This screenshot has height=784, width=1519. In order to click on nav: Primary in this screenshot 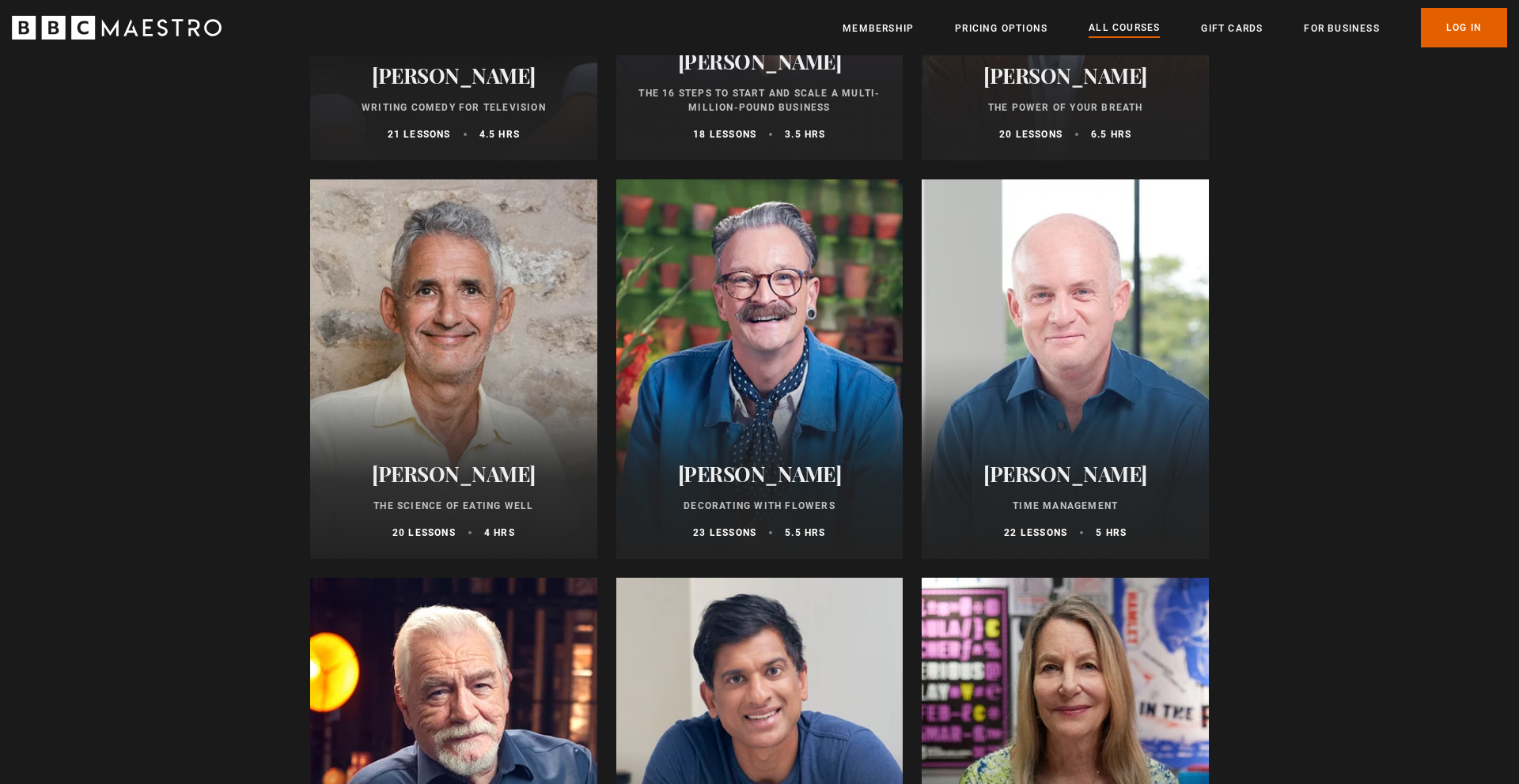, I will do `click(1174, 28)`.